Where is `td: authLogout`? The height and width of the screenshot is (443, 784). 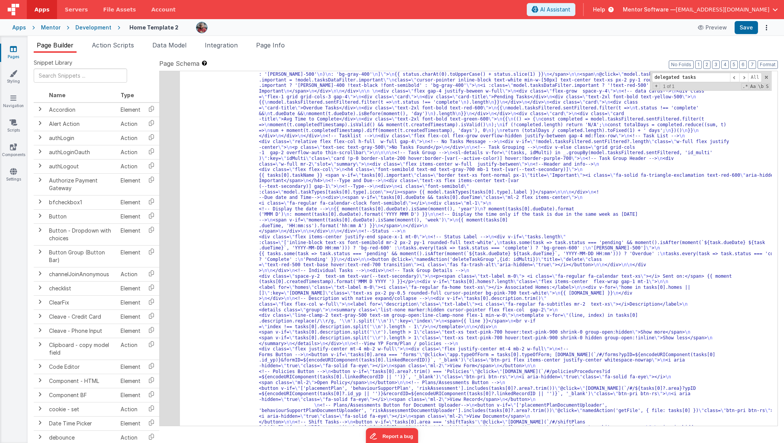 td: authLogout is located at coordinates (82, 166).